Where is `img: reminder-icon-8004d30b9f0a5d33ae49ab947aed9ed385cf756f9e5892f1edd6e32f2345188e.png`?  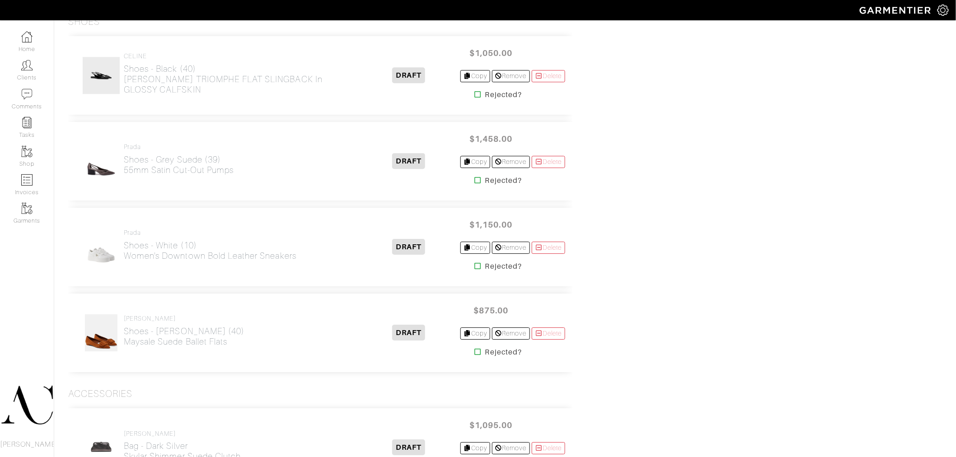
img: reminder-icon-8004d30b9f0a5d33ae49ab947aed9ed385cf756f9e5892f1edd6e32f2345188e.png is located at coordinates (27, 122).